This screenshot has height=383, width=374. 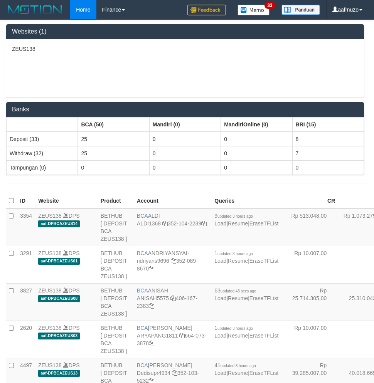 I want to click on td: 8, so click(x=328, y=139).